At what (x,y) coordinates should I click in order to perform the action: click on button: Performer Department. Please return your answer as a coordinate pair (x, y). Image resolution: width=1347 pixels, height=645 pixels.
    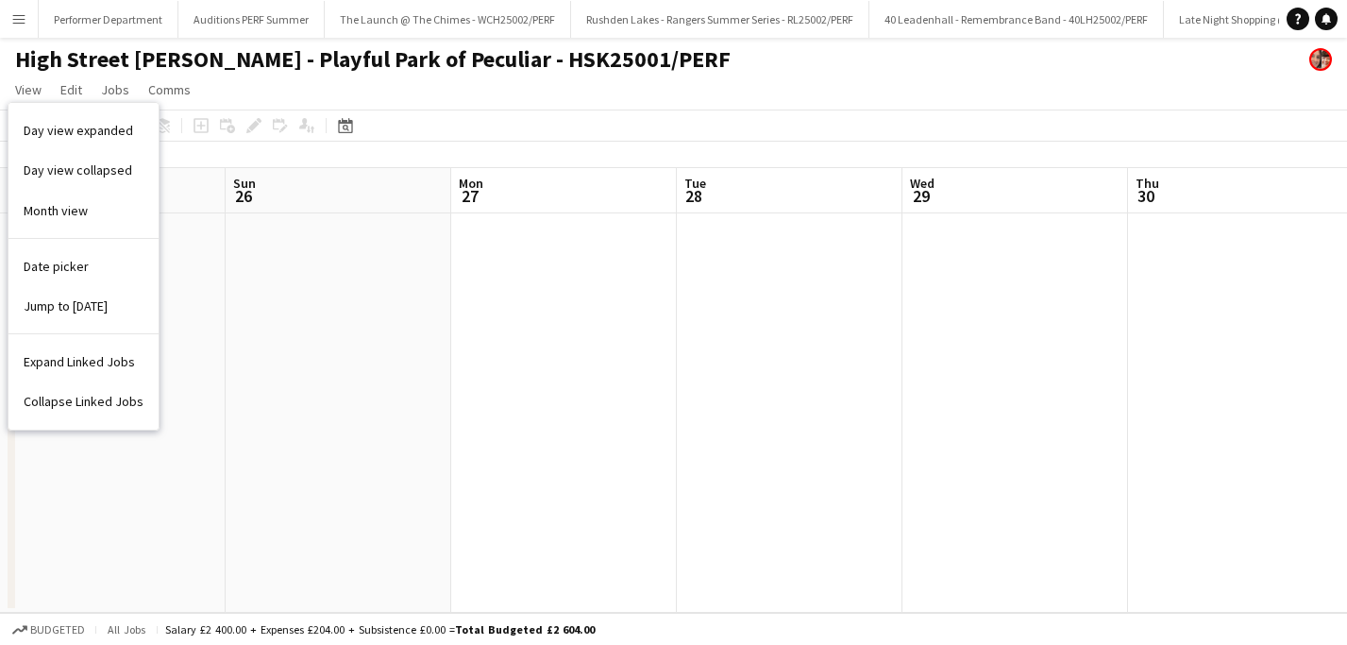
    Looking at the image, I should click on (109, 19).